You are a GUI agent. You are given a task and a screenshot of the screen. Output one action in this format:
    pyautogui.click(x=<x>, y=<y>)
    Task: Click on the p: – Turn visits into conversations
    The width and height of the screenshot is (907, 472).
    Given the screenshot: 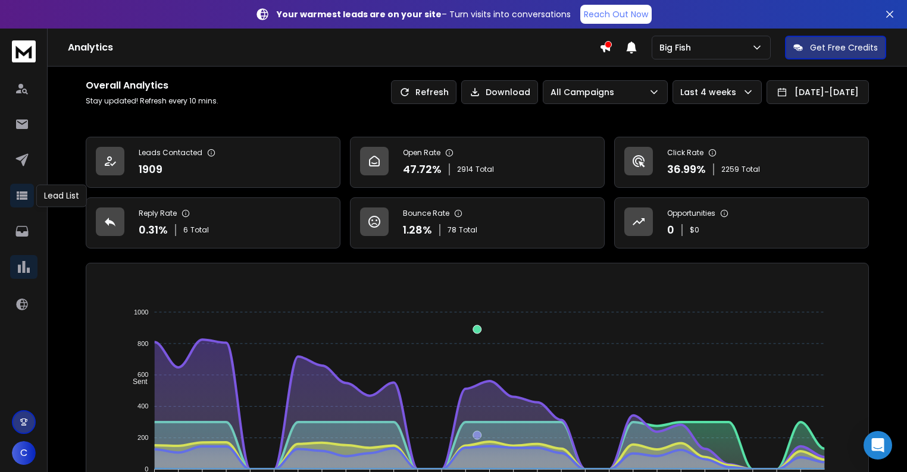 What is the action you would take?
    pyautogui.click(x=424, y=14)
    